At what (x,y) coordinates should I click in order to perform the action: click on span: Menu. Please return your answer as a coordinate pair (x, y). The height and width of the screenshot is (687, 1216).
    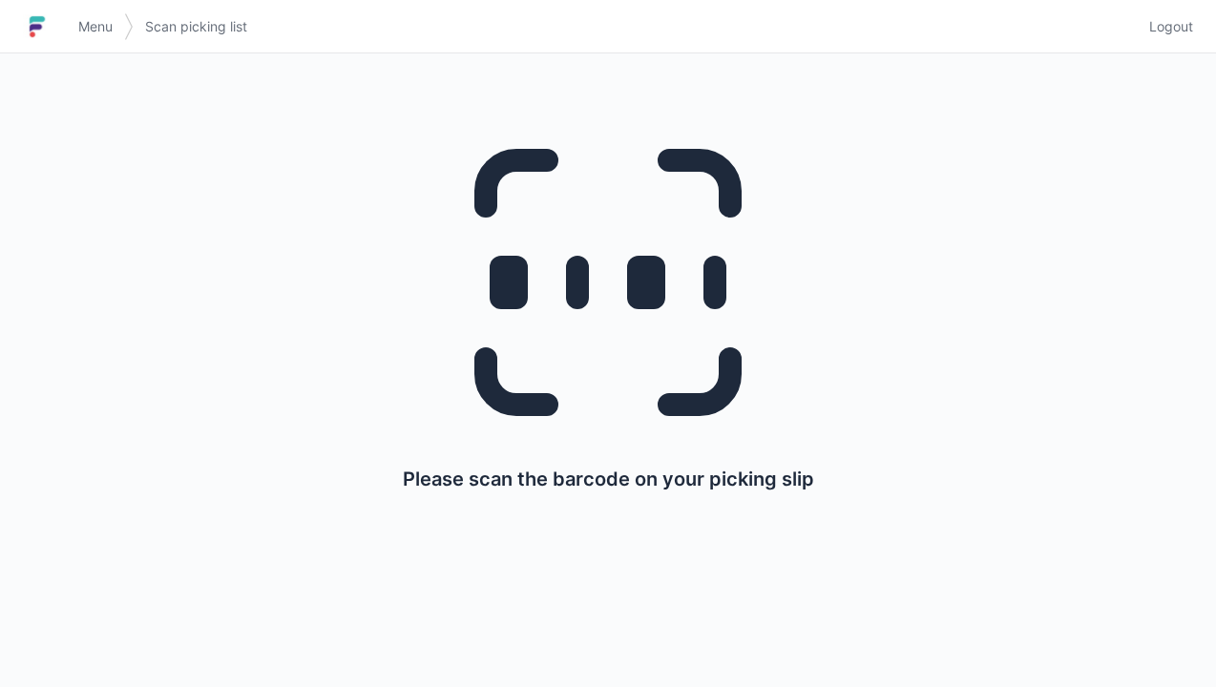
    Looking at the image, I should click on (95, 27).